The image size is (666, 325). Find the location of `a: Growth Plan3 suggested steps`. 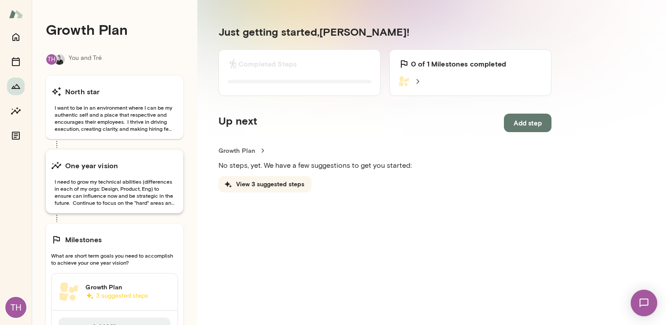

a: Growth Plan3 suggested steps is located at coordinates (115, 292).